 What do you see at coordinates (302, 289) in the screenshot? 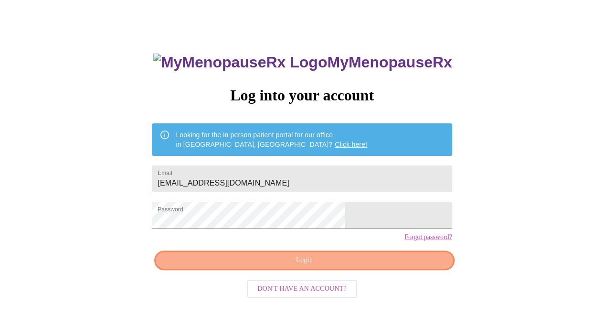
I see `button: Don't have an account?` at bounding box center [302, 289].